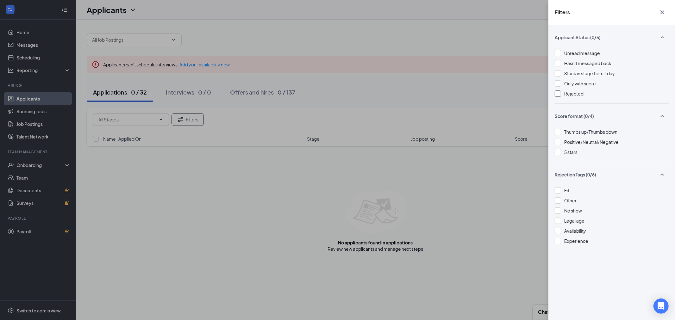 The width and height of the screenshot is (675, 320). I want to click on span: Stuck in stage for > 1 day, so click(589, 73).